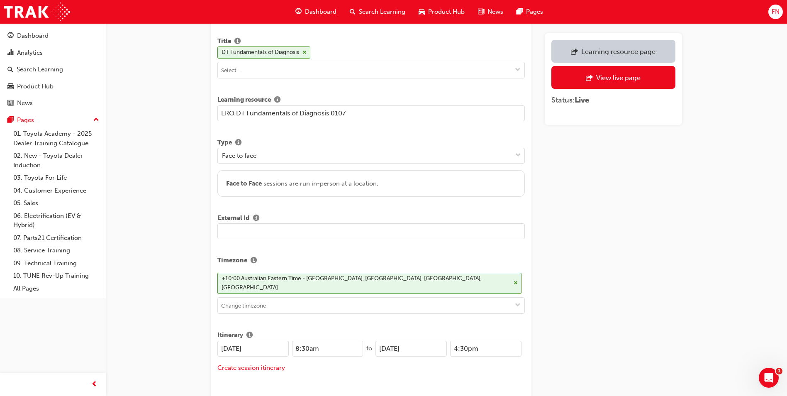  Describe the element at coordinates (371, 305) in the screenshot. I see `input: Change timezone` at that location.